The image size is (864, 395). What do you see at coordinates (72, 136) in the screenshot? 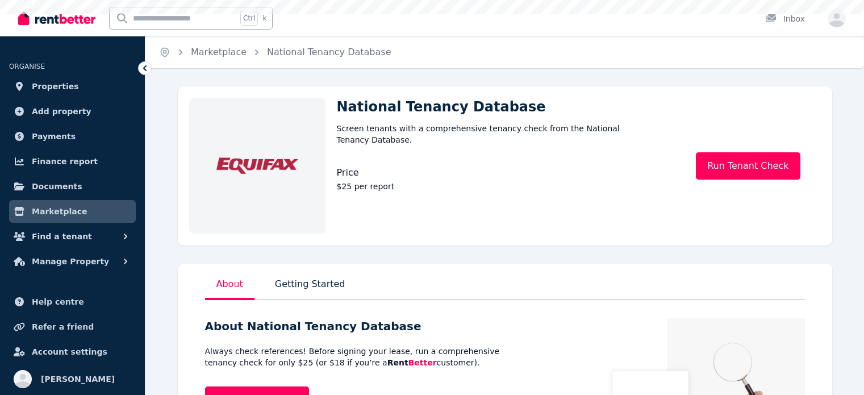
I see `a: Payments` at bounding box center [72, 136].